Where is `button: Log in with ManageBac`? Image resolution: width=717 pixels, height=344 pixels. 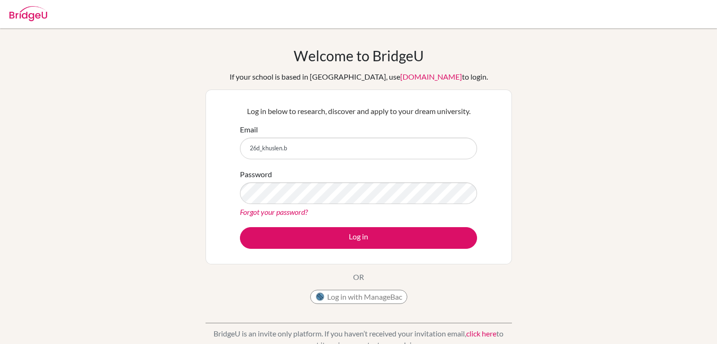
button: Log in with ManageBac is located at coordinates (359, 297).